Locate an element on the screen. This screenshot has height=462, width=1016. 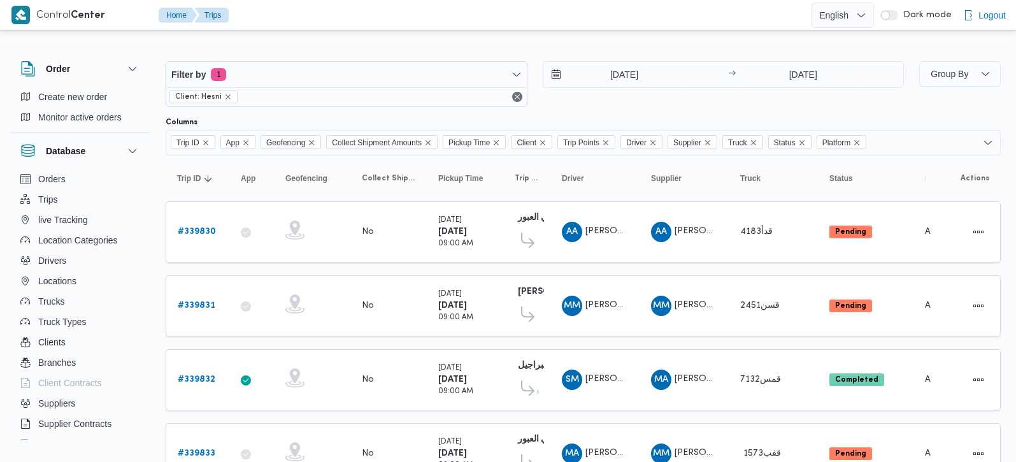
label: Columns is located at coordinates (181, 122).